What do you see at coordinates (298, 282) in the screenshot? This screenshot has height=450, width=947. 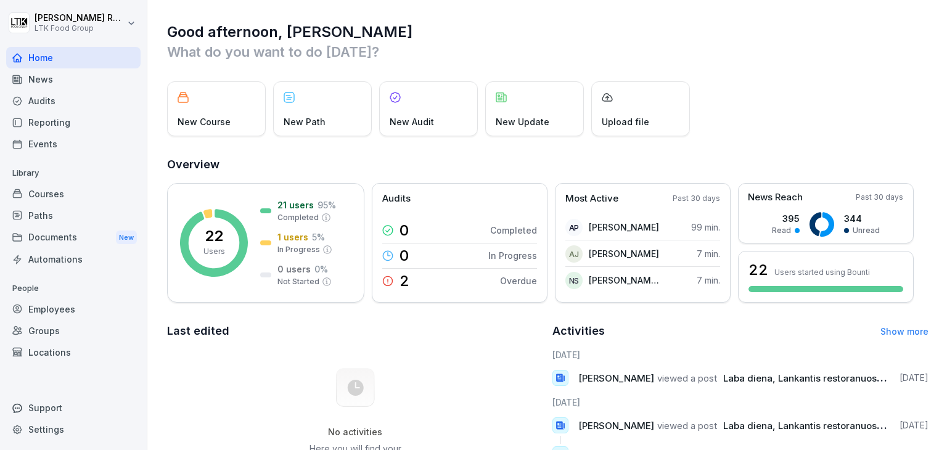 I see `p: Not Started` at bounding box center [298, 282].